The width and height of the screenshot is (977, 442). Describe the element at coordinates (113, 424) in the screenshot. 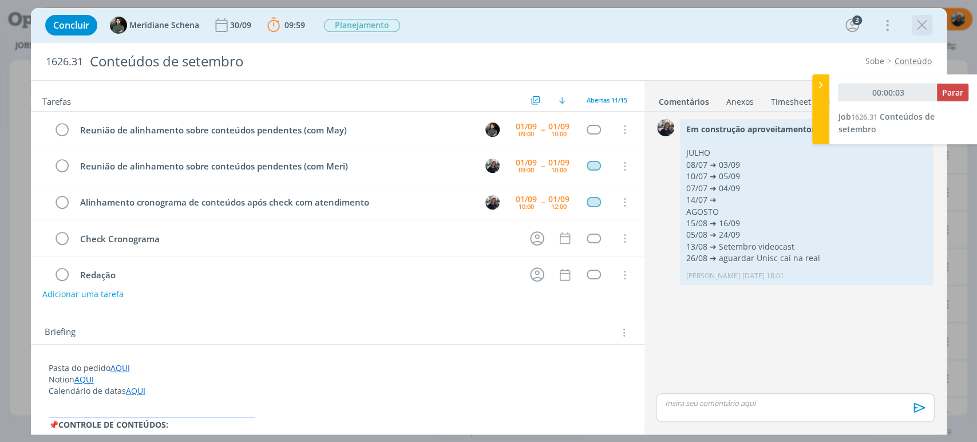

I see `strong: CONTROLE DE CONTEÚDOS:` at that location.